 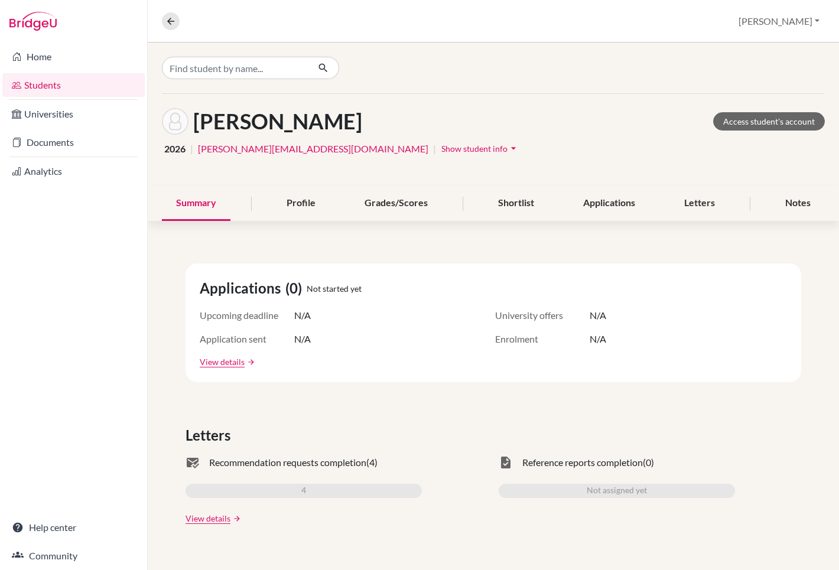 What do you see at coordinates (73, 556) in the screenshot?
I see `a: Community` at bounding box center [73, 556].